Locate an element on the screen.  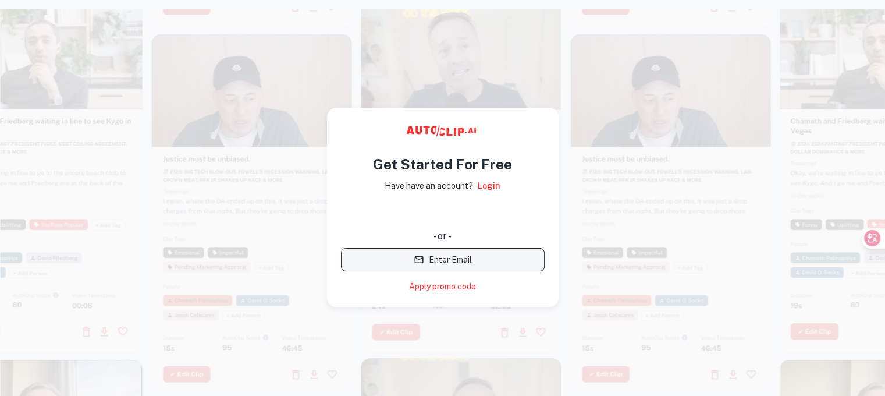
p: Have have an account? is located at coordinates (429, 186).